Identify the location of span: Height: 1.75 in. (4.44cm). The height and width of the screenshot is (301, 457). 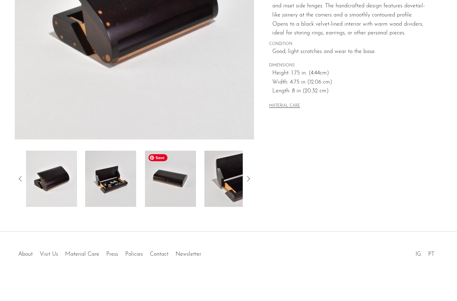
(350, 74).